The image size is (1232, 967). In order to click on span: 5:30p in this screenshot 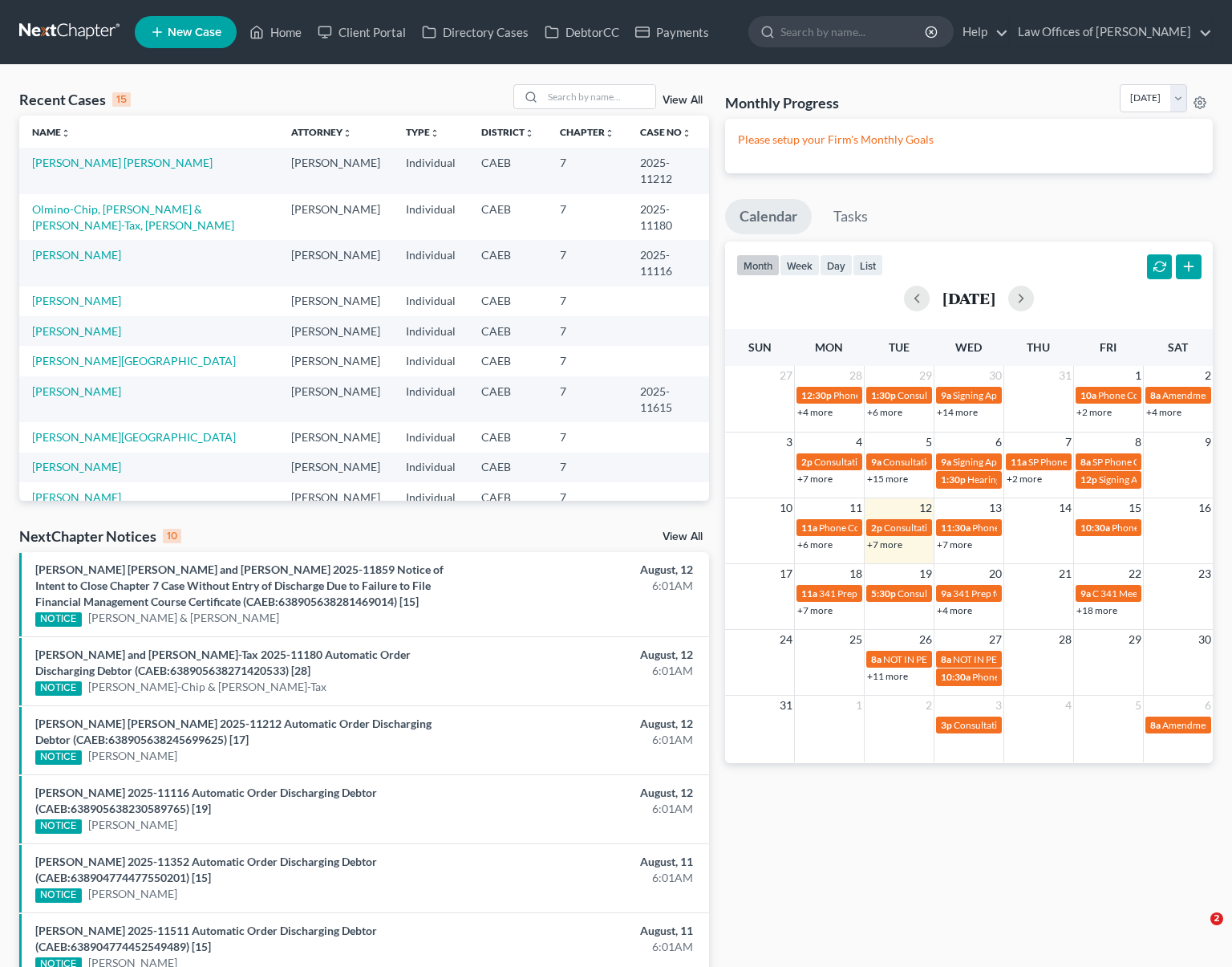, I will do `click(883, 593)`.